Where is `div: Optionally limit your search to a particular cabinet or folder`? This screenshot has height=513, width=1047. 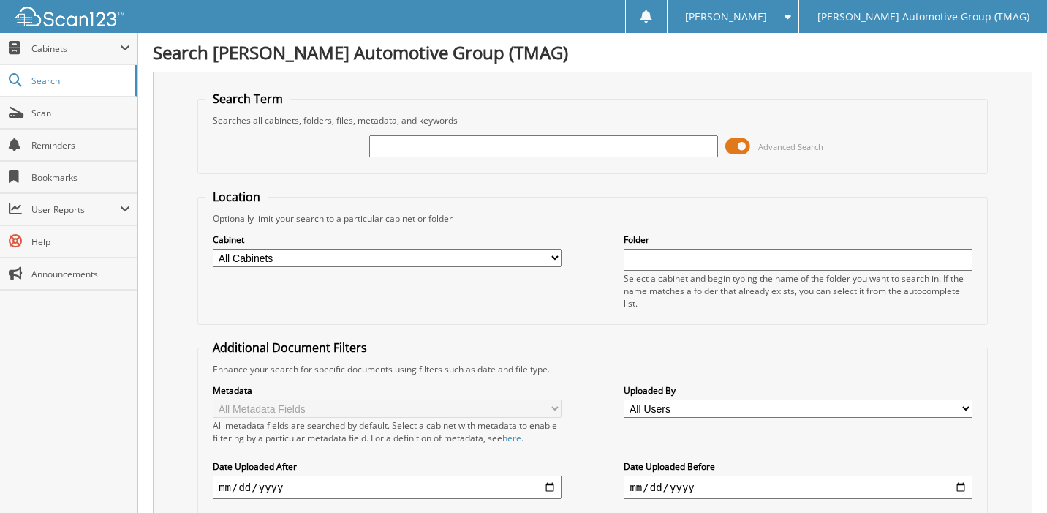
div: Optionally limit your search to a particular cabinet or folder is located at coordinates (592, 218).